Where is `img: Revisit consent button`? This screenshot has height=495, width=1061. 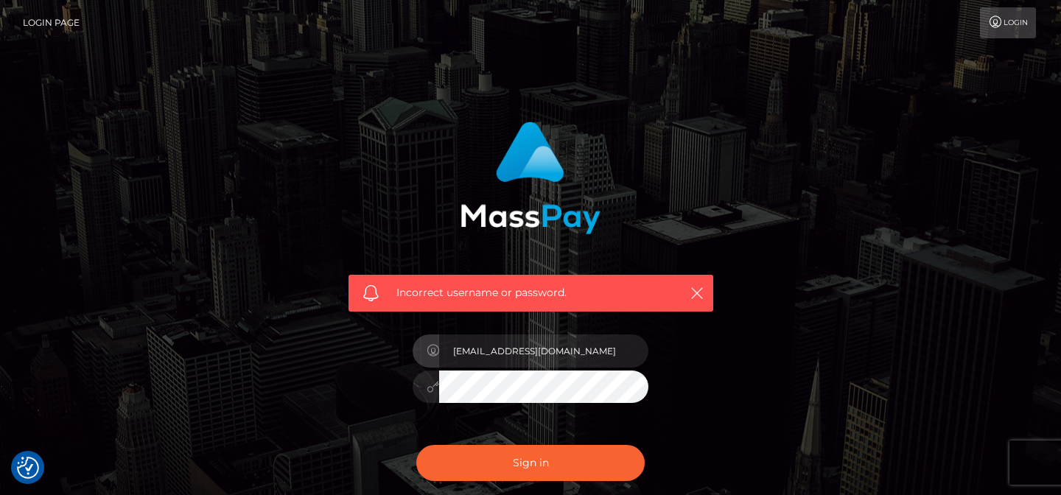
img: Revisit consent button is located at coordinates (28, 468).